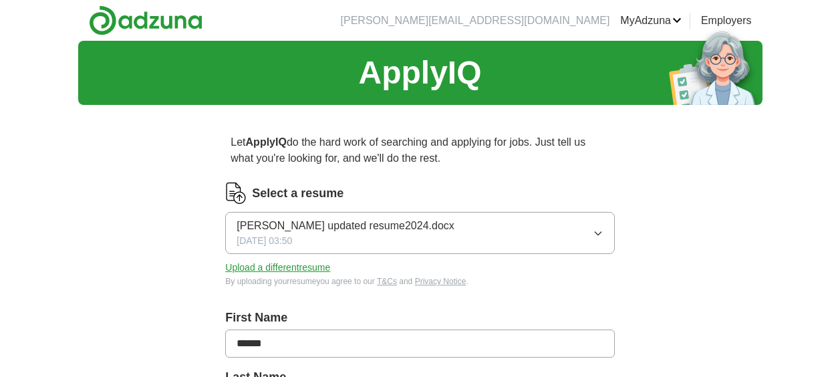 This screenshot has width=840, height=377. I want to click on a: Employers, so click(727, 21).